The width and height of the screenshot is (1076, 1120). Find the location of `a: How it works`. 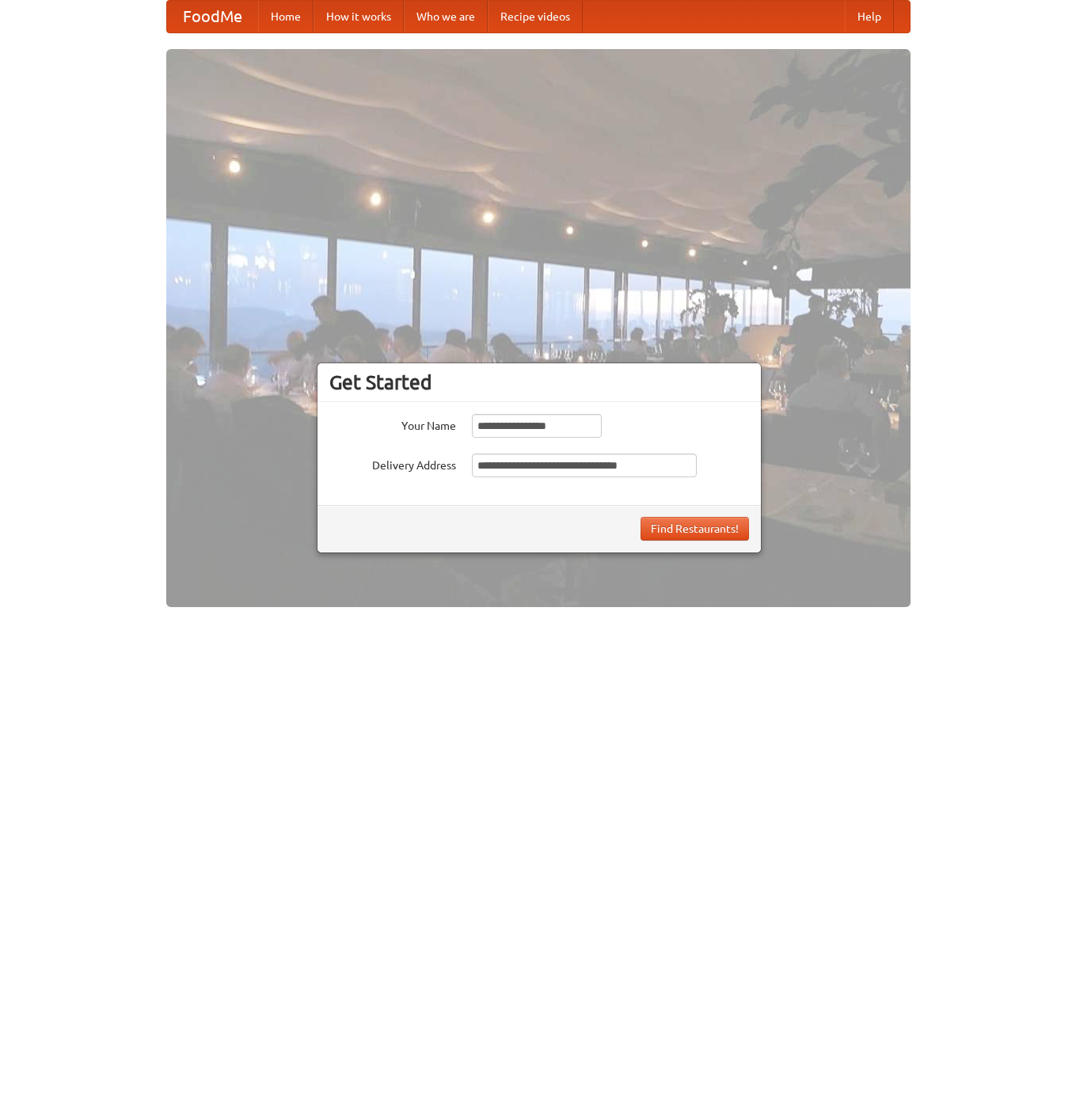

a: How it works is located at coordinates (358, 16).